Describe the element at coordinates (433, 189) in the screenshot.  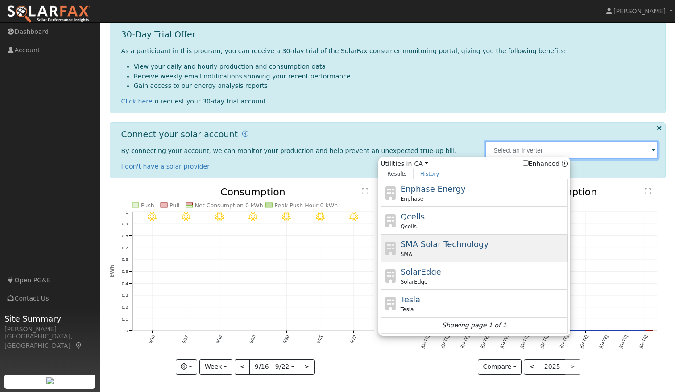
I see `span: Enphase Energy` at that location.